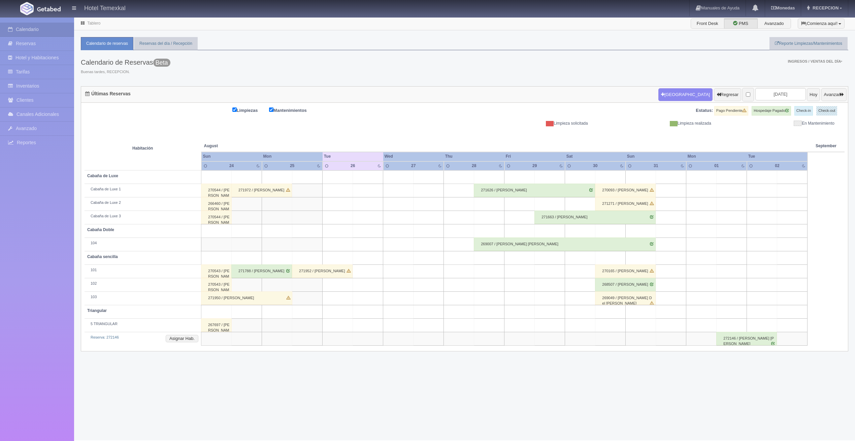 This screenshot has width=855, height=441. Describe the element at coordinates (143, 270) in the screenshot. I see `div: 101` at that location.